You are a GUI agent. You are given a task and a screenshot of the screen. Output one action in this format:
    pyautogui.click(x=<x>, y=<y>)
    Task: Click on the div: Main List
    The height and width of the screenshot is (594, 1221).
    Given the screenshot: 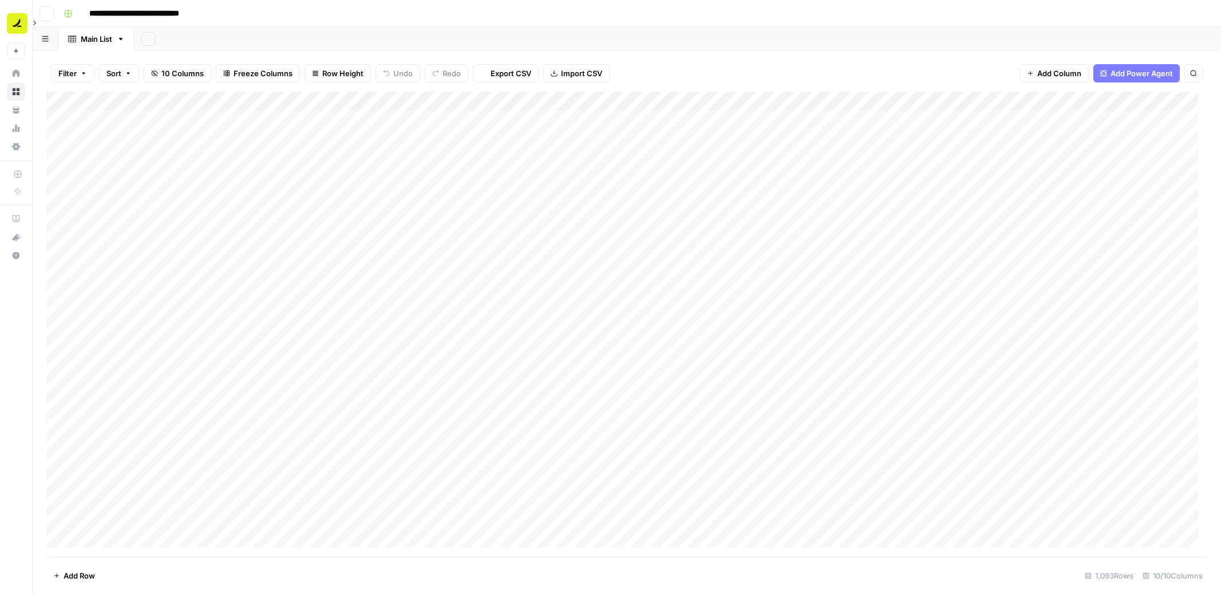 What is the action you would take?
    pyautogui.click(x=96, y=39)
    